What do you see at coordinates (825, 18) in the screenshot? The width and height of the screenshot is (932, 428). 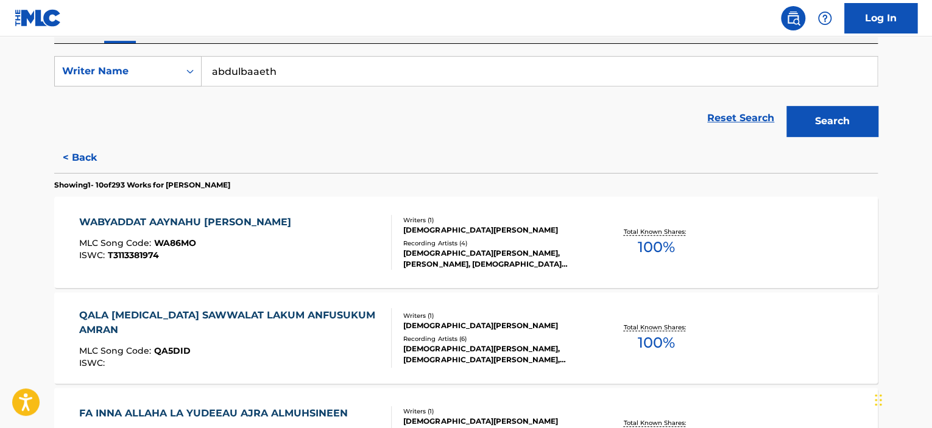 I see `img: help` at bounding box center [825, 18].